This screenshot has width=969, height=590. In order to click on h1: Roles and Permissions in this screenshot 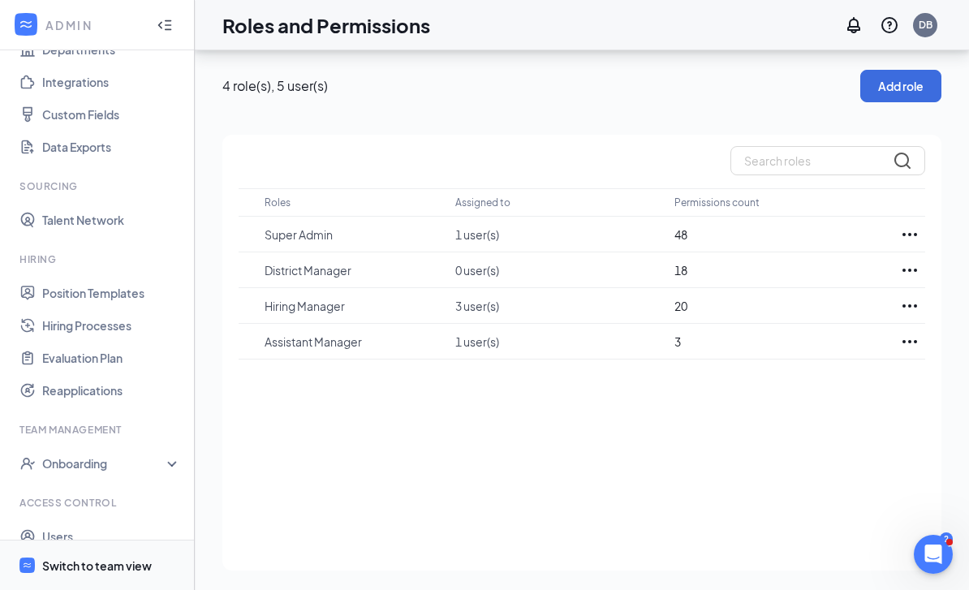, I will do `click(326, 25)`.